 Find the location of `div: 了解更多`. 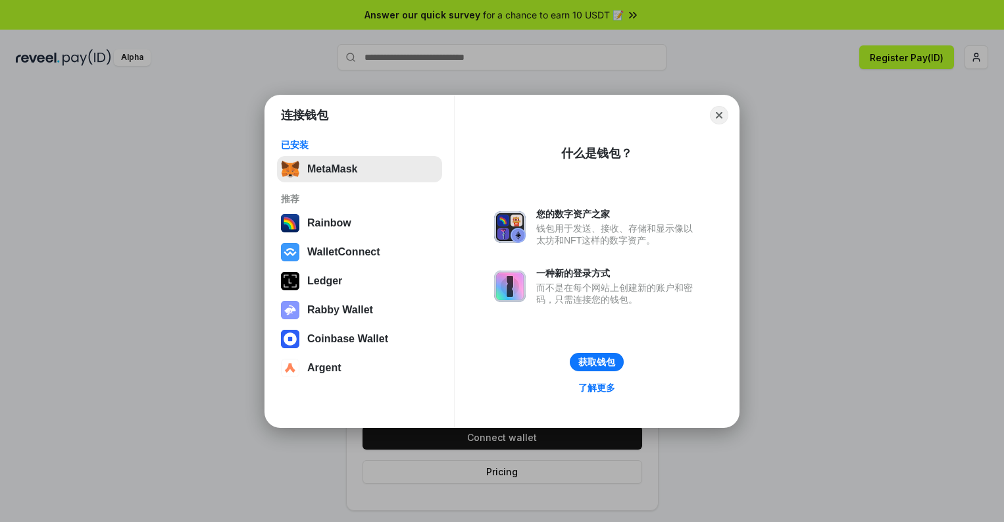

div: 了解更多 is located at coordinates (597, 388).